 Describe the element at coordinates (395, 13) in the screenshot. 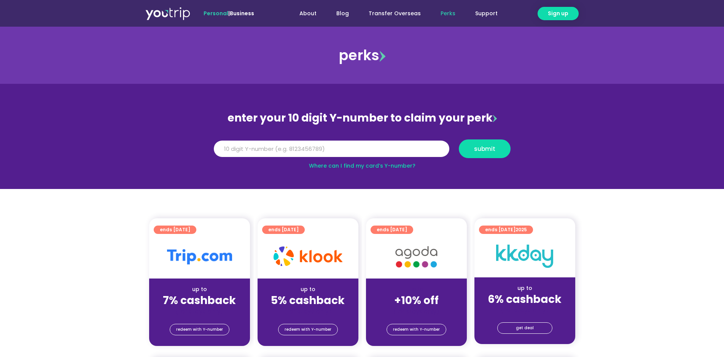

I see `a: Transfer Overseas` at that location.